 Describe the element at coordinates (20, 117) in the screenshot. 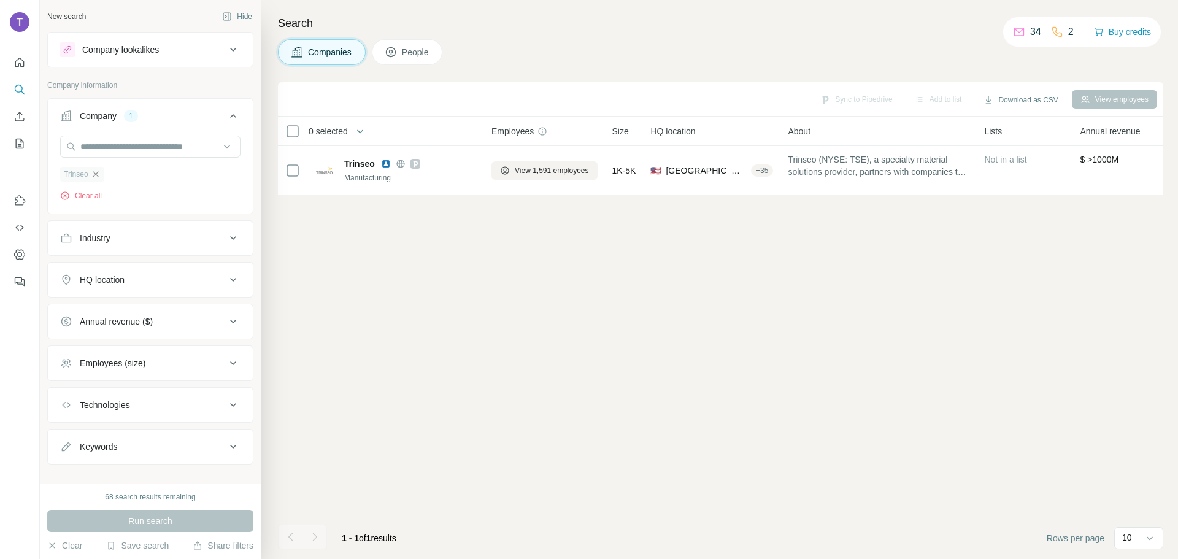

I see `button: Enrich CSV` at that location.